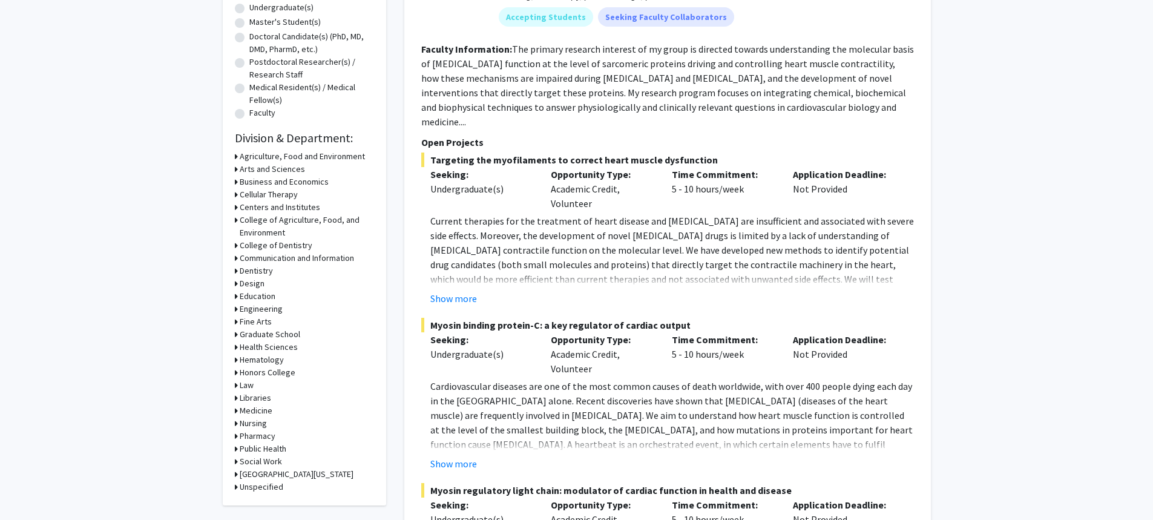 This screenshot has width=1153, height=520. Describe the element at coordinates (256, 271) in the screenshot. I see `h3: Dentistry` at that location.